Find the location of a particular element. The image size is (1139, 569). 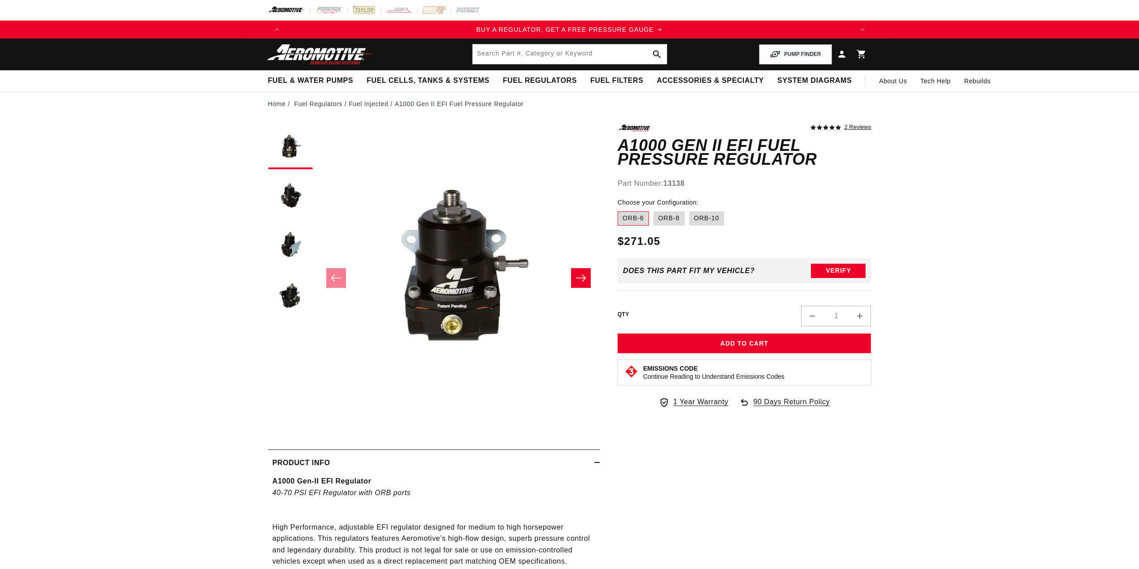

a: Home is located at coordinates (277, 104).